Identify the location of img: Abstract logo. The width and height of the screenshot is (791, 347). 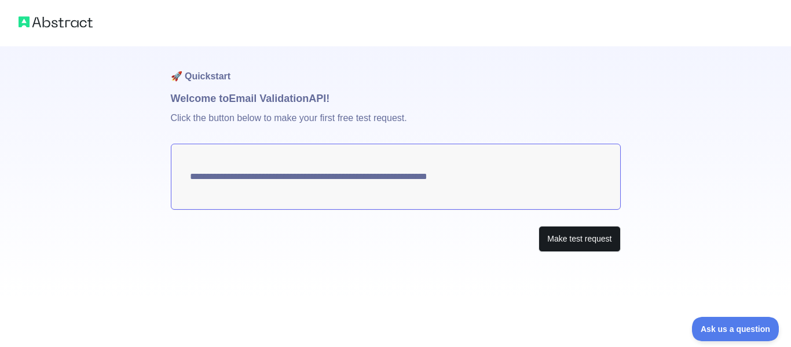
(56, 22).